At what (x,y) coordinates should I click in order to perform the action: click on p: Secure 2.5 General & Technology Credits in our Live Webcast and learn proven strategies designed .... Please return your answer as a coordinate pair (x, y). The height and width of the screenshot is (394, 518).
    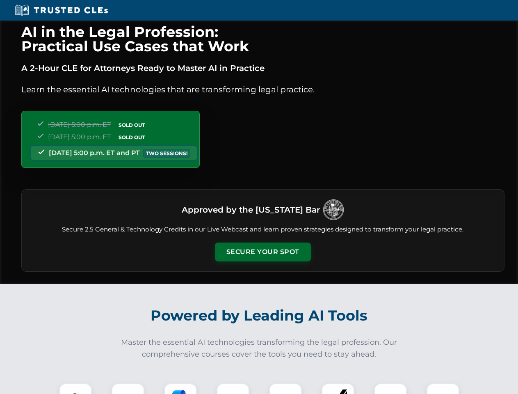
    Looking at the image, I should click on (263, 229).